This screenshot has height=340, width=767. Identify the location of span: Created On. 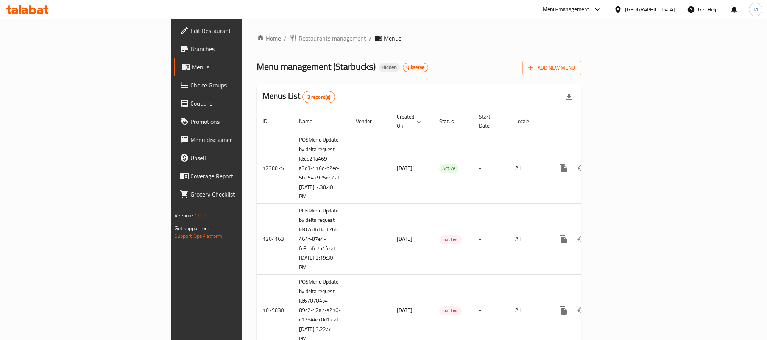
(410, 121).